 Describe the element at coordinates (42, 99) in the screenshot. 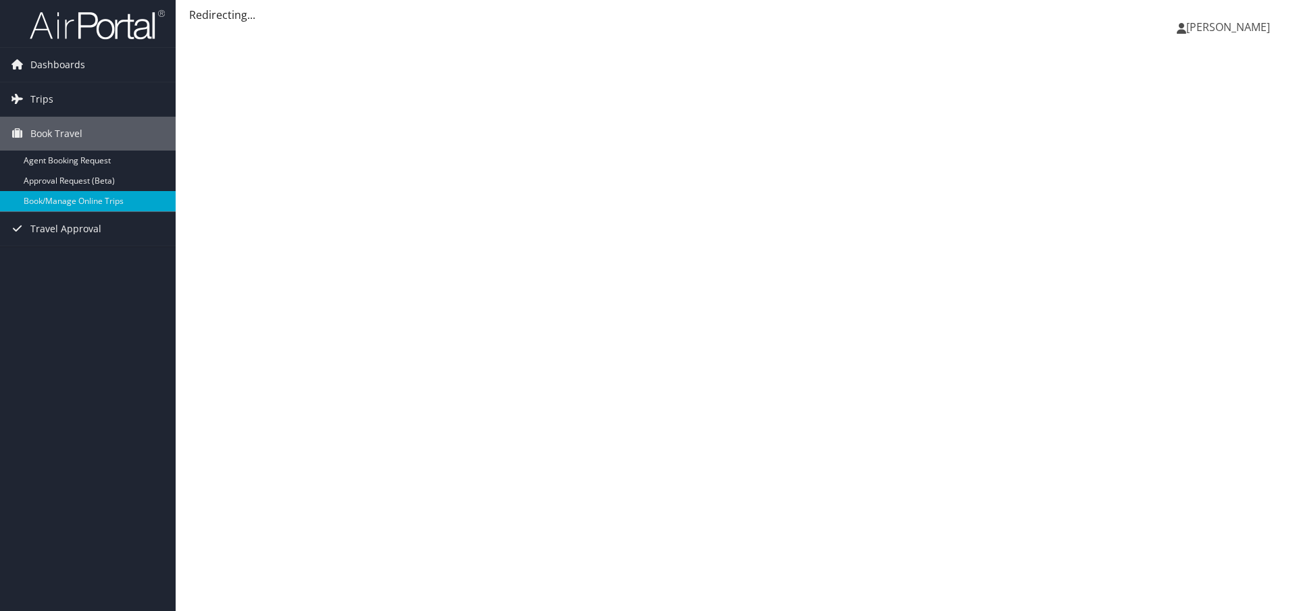

I see `span: Trips` at that location.